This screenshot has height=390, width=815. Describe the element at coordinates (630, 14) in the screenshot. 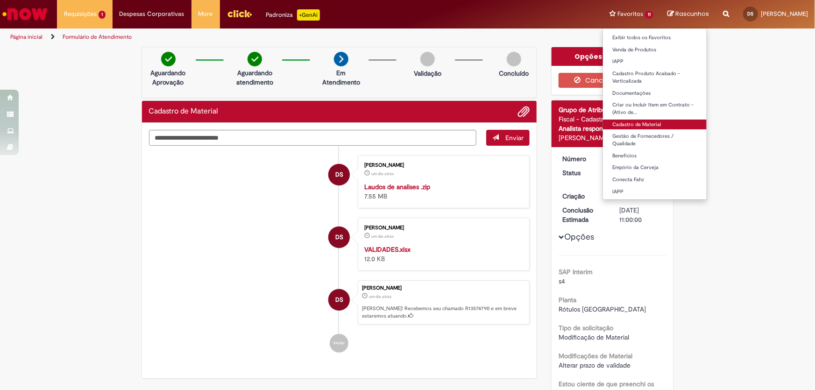

I see `span: Favoritos` at that location.